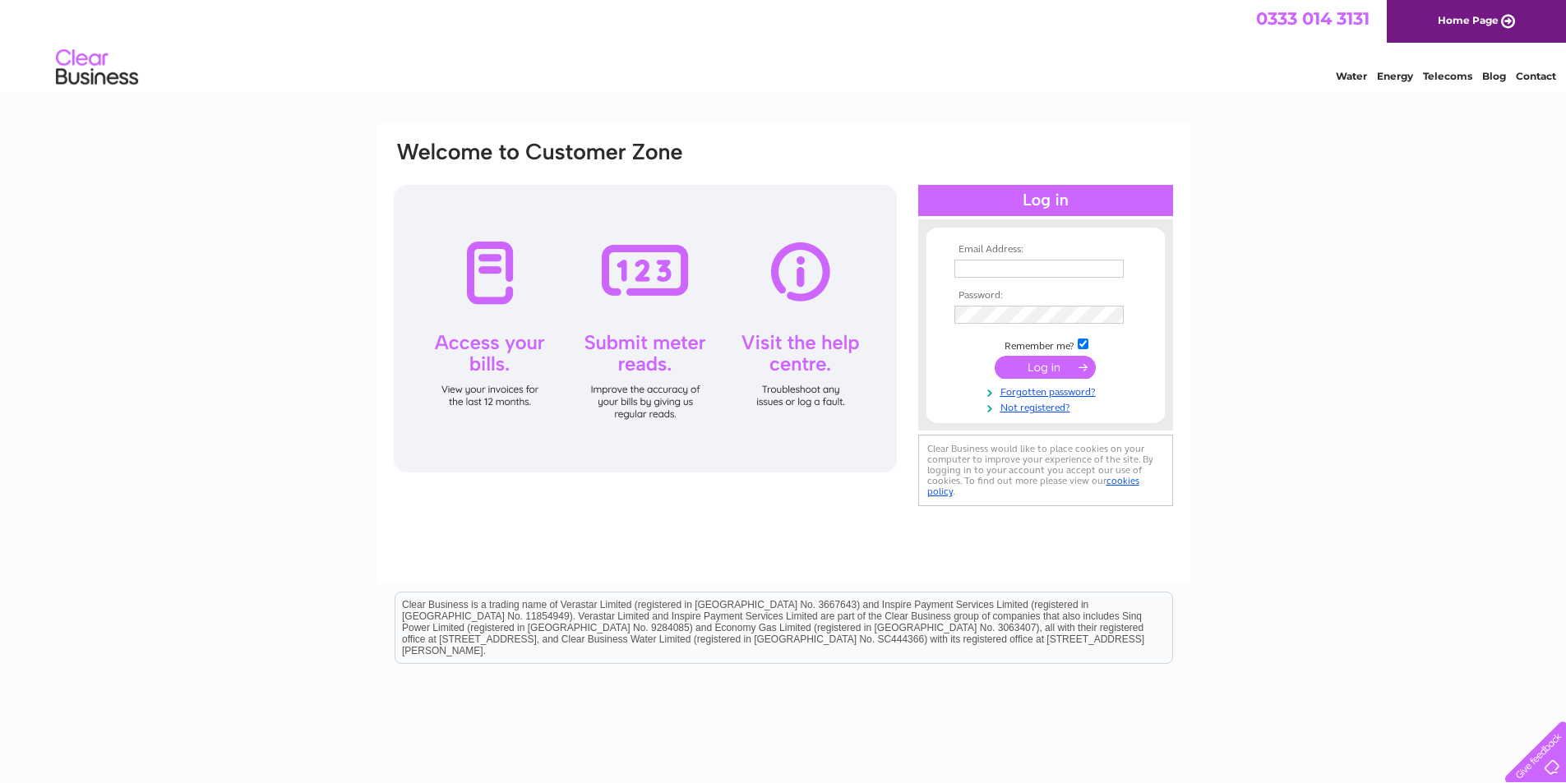  I want to click on a: Energy, so click(1395, 76).